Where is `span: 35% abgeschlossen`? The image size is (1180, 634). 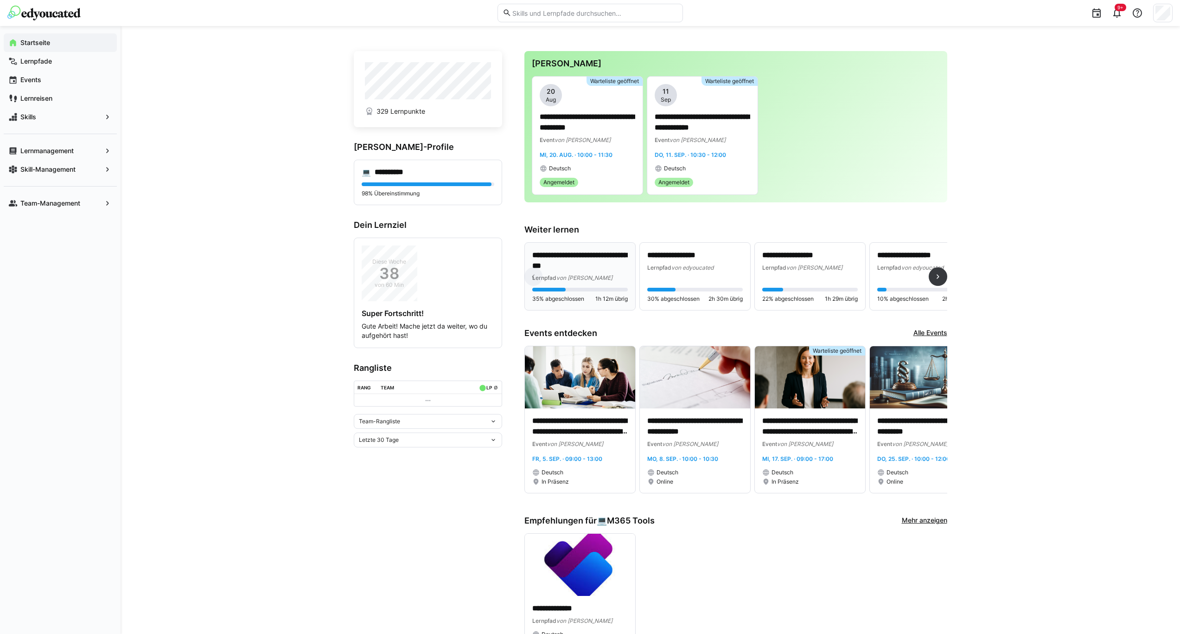
span: 35% abgeschlossen is located at coordinates (558, 299).